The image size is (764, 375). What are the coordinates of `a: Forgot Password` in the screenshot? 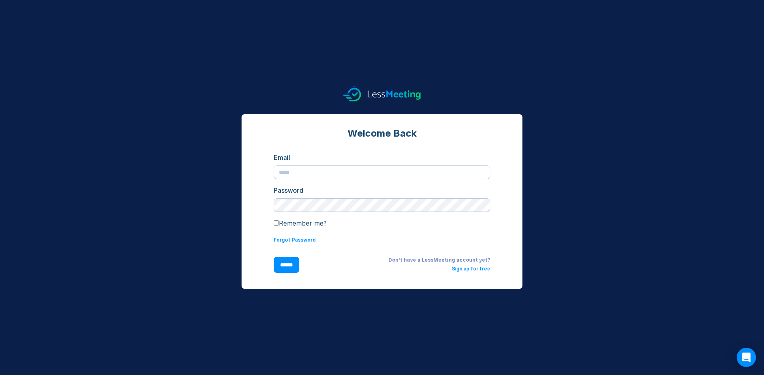 It's located at (294, 240).